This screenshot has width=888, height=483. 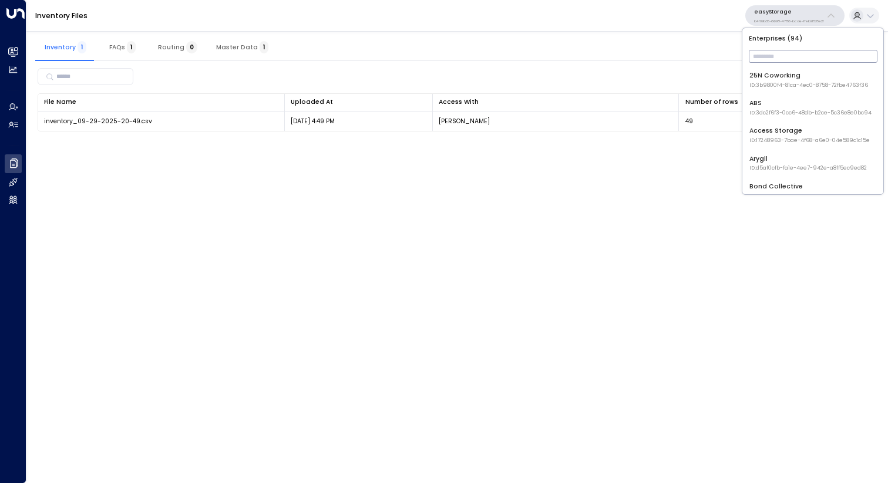 I want to click on div: Bond Collective, so click(x=811, y=191).